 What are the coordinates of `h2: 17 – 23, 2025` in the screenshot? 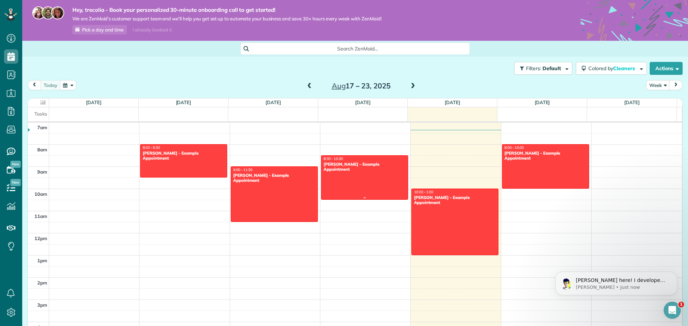 It's located at (361, 86).